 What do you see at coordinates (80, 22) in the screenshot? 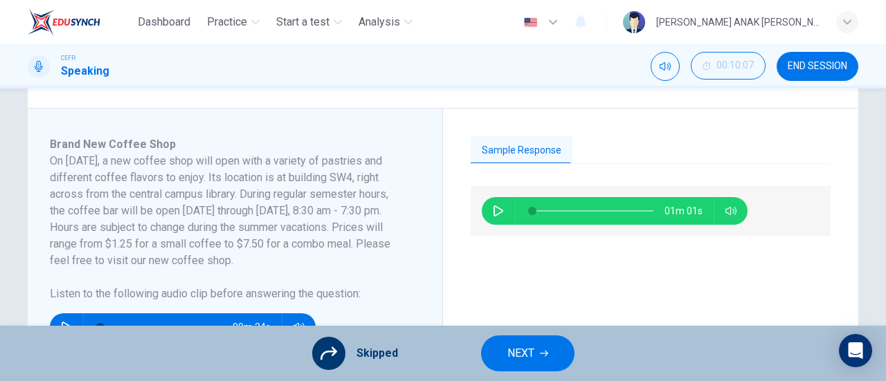
I see `a: EduSynch logo` at bounding box center [80, 22].